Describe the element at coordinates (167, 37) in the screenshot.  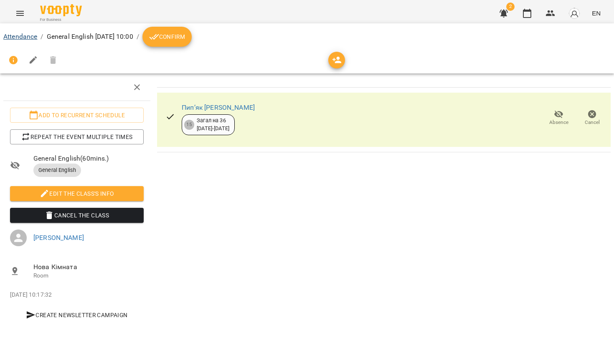
I see `span: Confirm` at that location.